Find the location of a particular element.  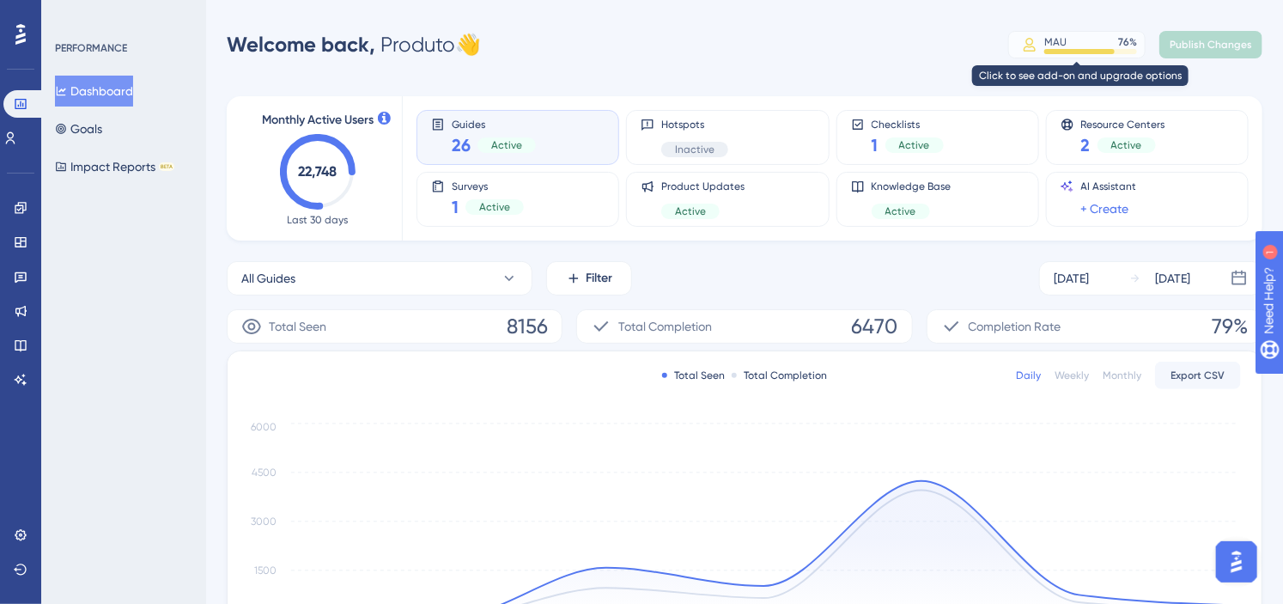

div: 76 % is located at coordinates (1128, 42).